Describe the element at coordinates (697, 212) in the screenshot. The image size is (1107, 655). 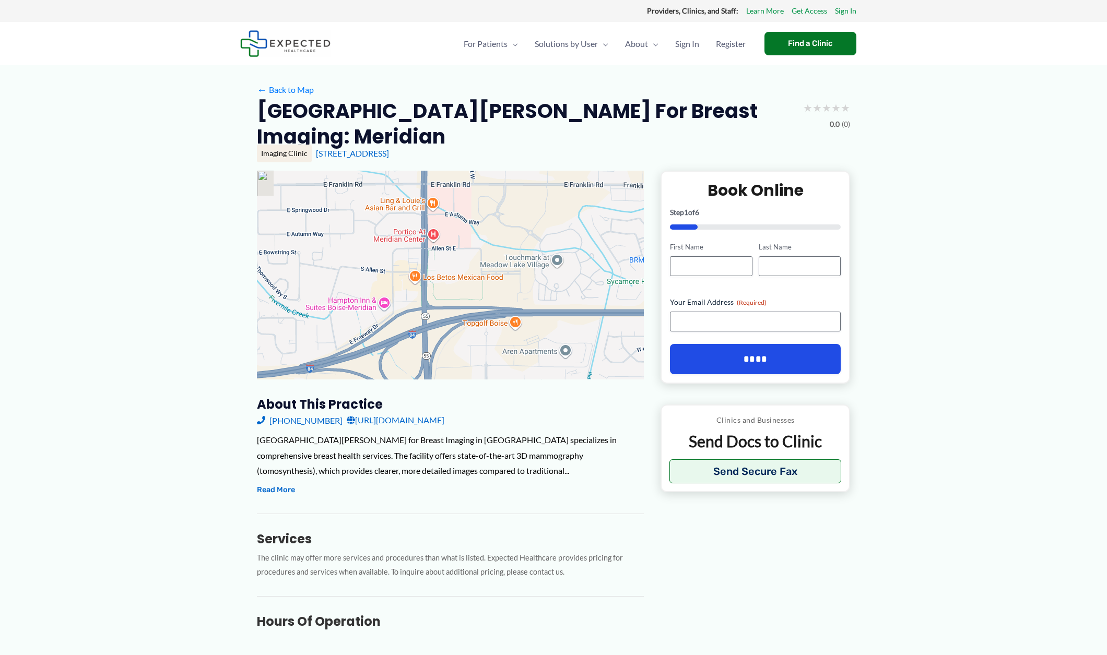
I see `span: 6` at that location.